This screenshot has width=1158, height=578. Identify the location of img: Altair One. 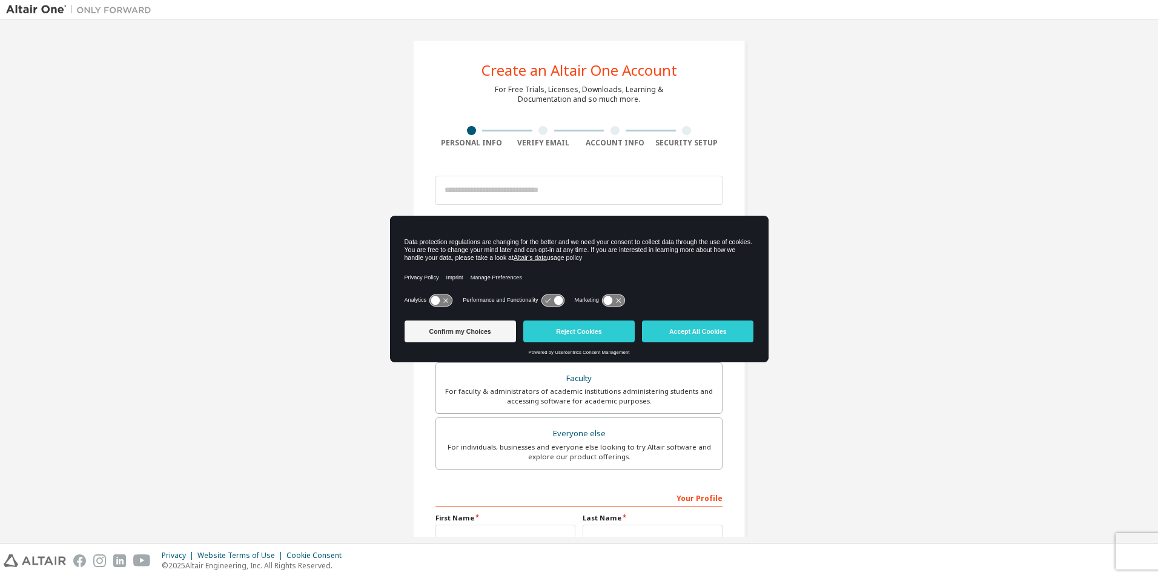
(82, 10).